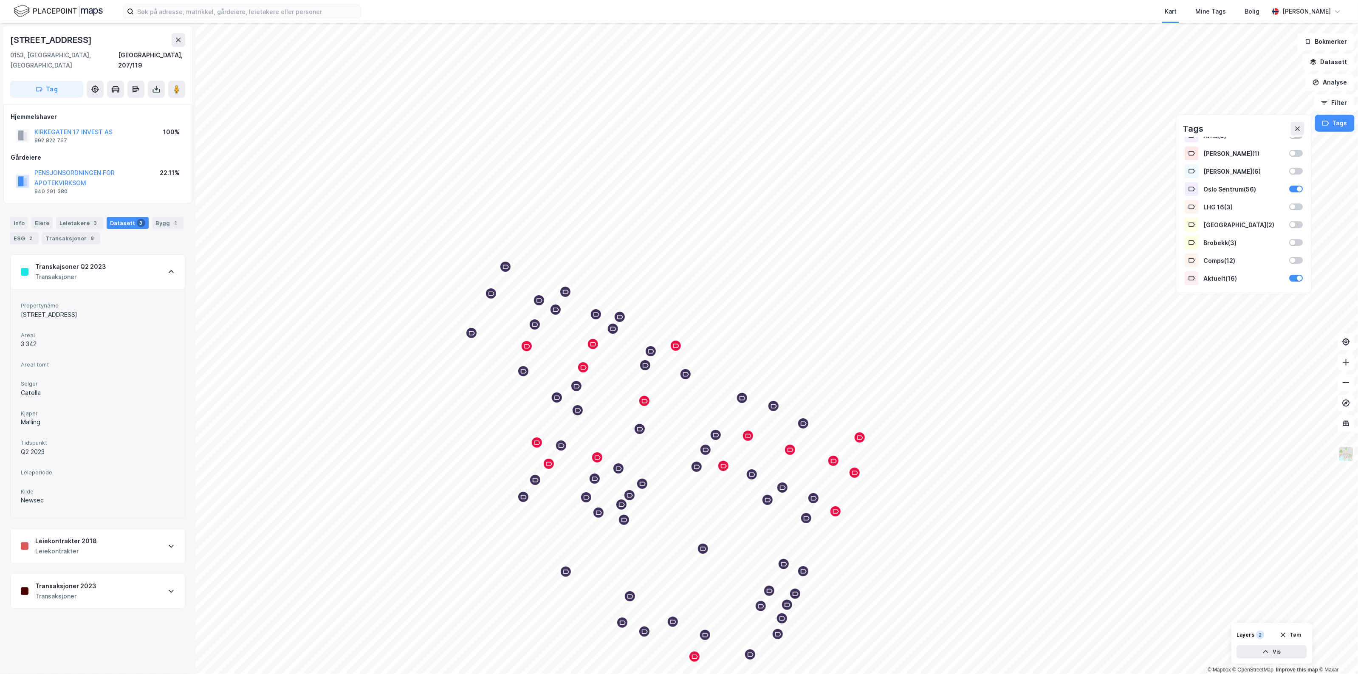 The width and height of the screenshot is (1358, 674). Describe the element at coordinates (1244, 278) in the screenshot. I see `div: Aktuelt ( 16 )` at that location.